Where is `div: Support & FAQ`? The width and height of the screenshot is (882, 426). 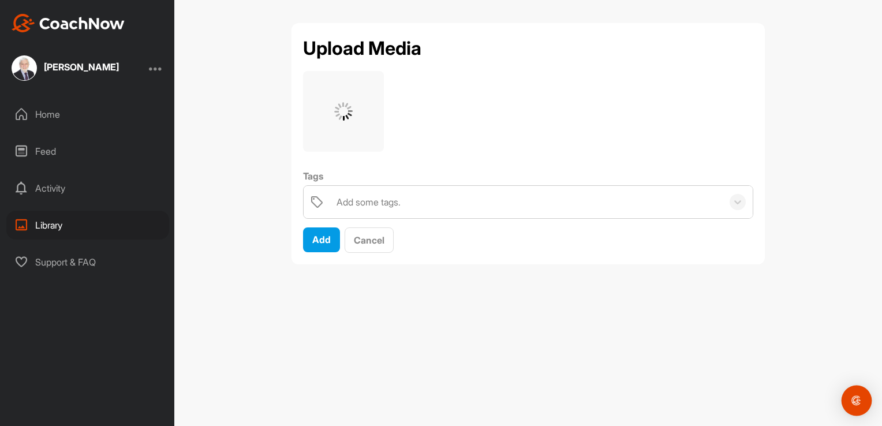 div: Support & FAQ is located at coordinates (88, 262).